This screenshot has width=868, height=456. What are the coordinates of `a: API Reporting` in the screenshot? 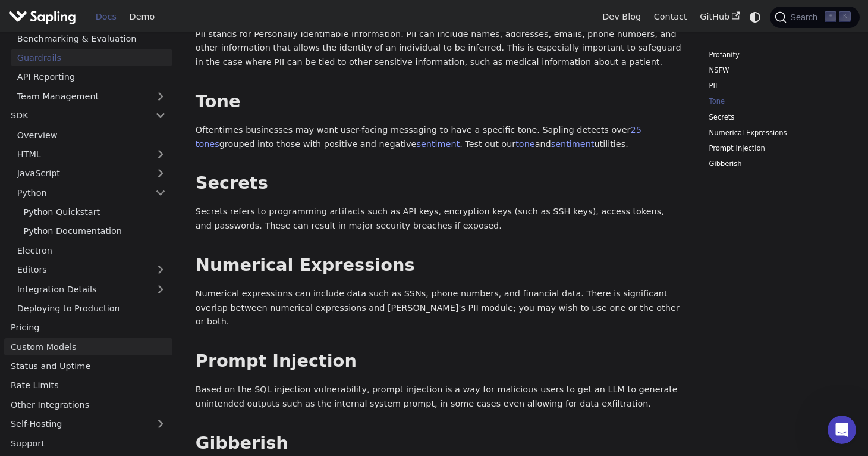 It's located at (92, 77).